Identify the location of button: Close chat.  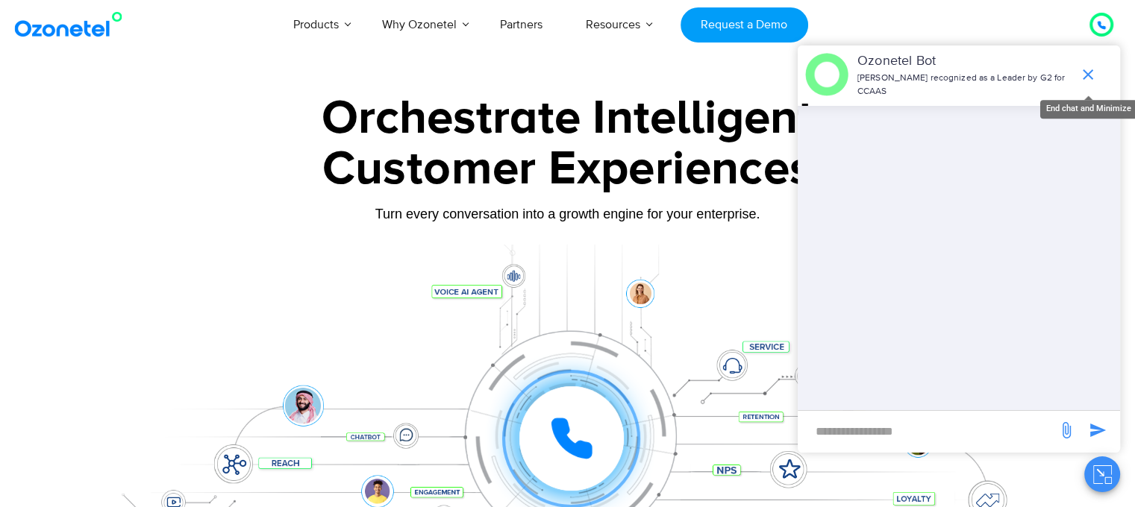
(1102, 475).